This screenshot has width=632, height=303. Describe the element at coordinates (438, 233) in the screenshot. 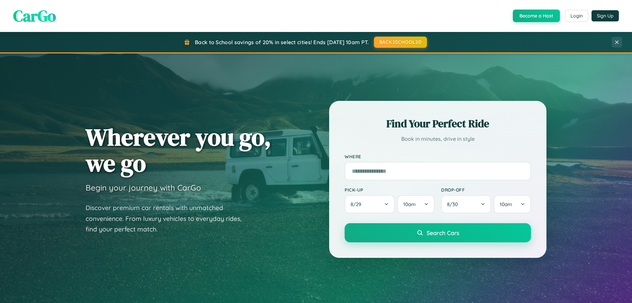

I see `button: Search Cars` at that location.